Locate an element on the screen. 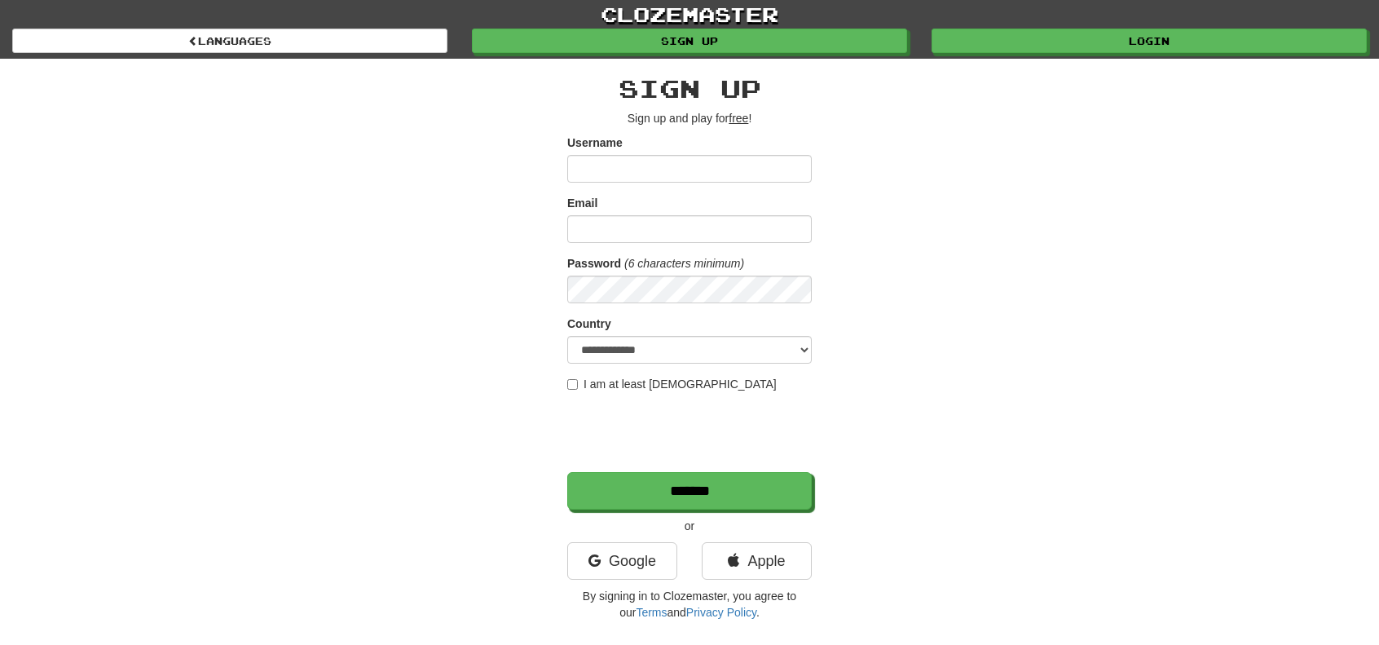  a: Terms is located at coordinates (651, 612).